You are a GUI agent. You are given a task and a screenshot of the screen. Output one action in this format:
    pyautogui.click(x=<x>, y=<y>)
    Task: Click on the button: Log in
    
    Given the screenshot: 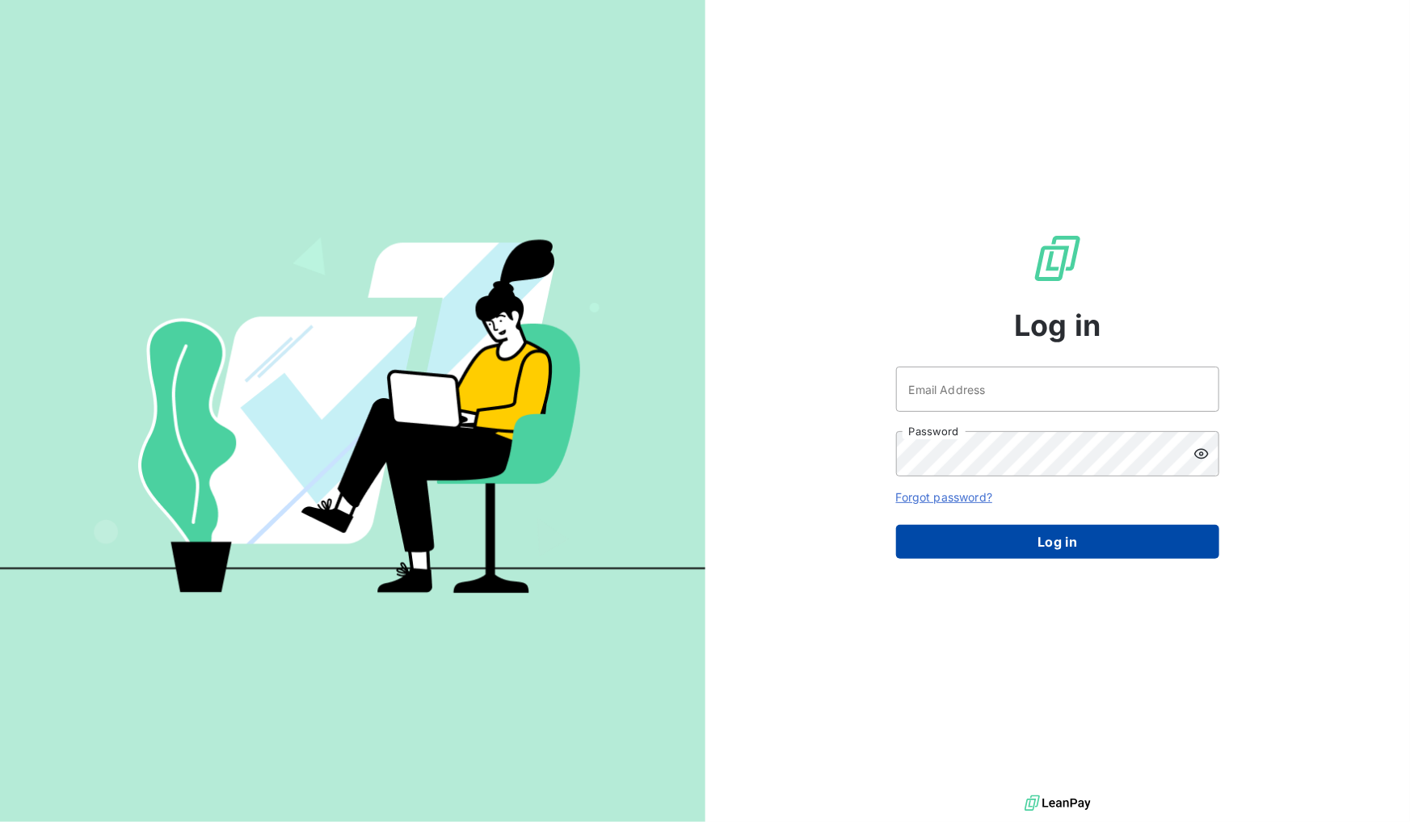 What is the action you would take?
    pyautogui.click(x=1058, y=542)
    